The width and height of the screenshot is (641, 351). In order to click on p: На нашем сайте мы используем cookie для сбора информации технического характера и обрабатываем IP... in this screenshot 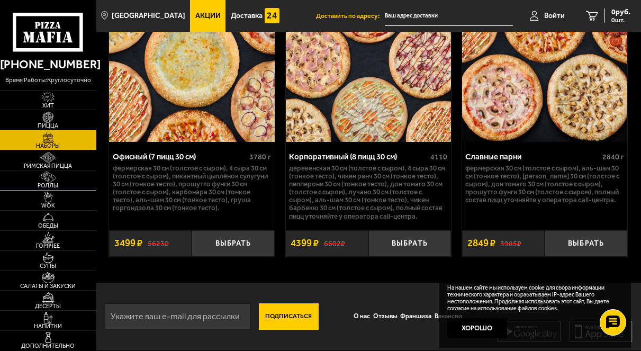, I will do `click(532, 298)`.